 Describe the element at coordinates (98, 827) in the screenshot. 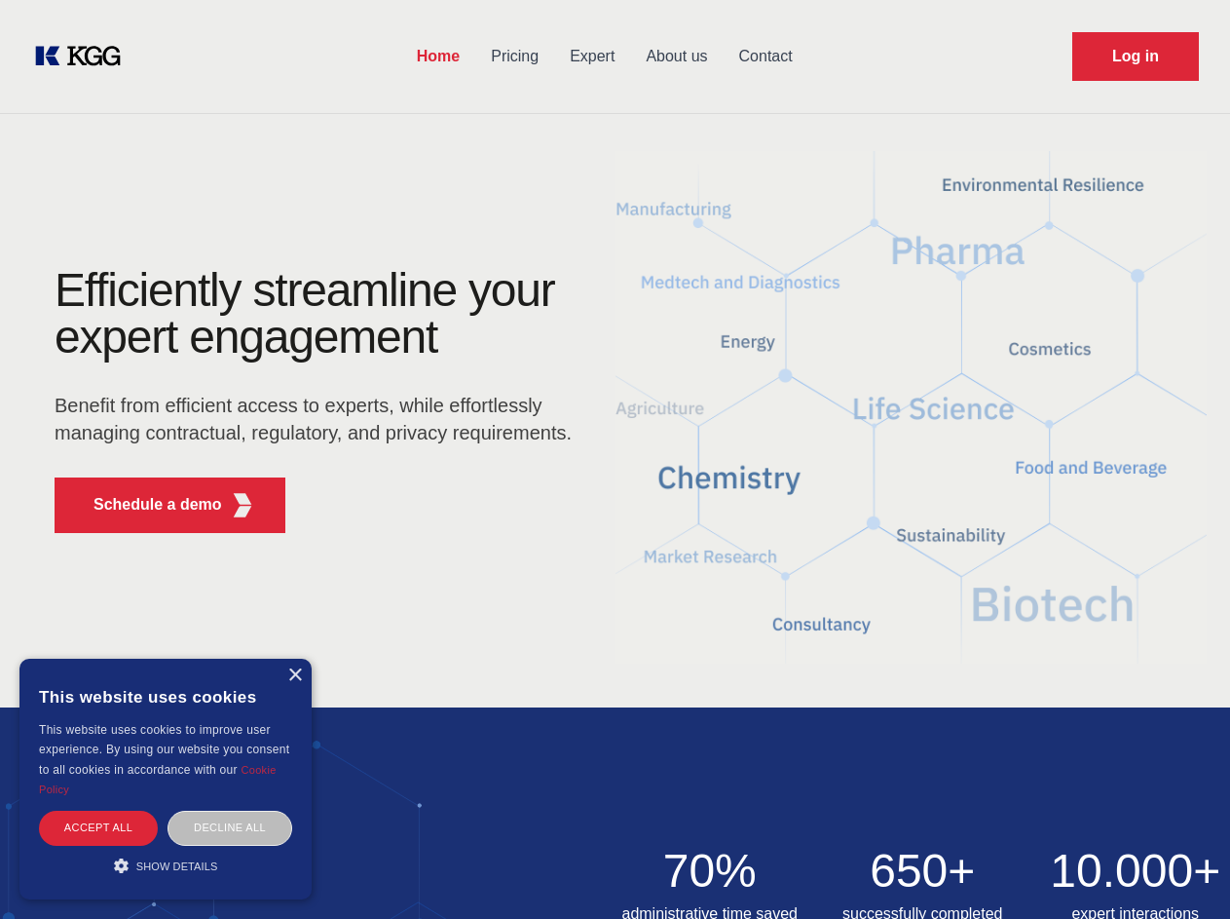

I see `div: Accept all` at that location.